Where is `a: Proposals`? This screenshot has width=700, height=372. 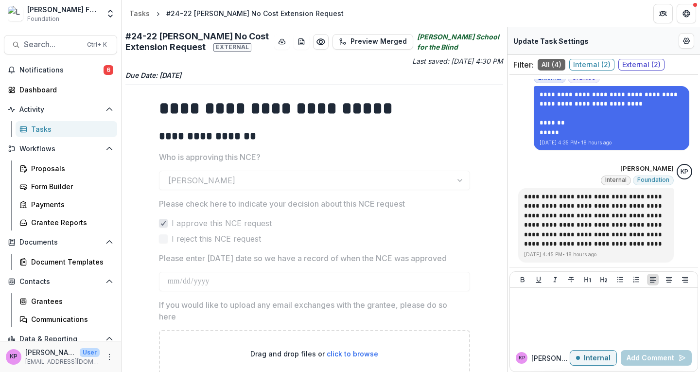
a: Proposals is located at coordinates (66, 168).